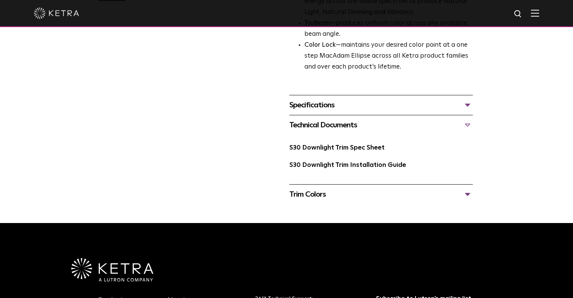 The image size is (573, 298). Describe the element at coordinates (112, 270) in the screenshot. I see `img: Ketra-aLutronCo_White_RGB` at that location.